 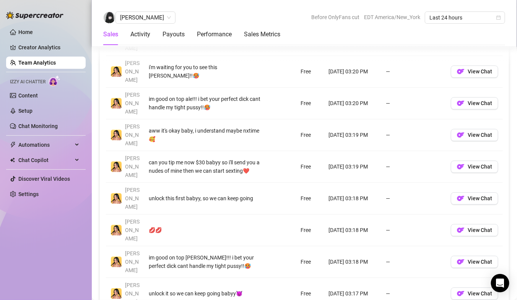 What do you see at coordinates (214, 34) in the screenshot?
I see `div: Performance` at bounding box center [214, 34].